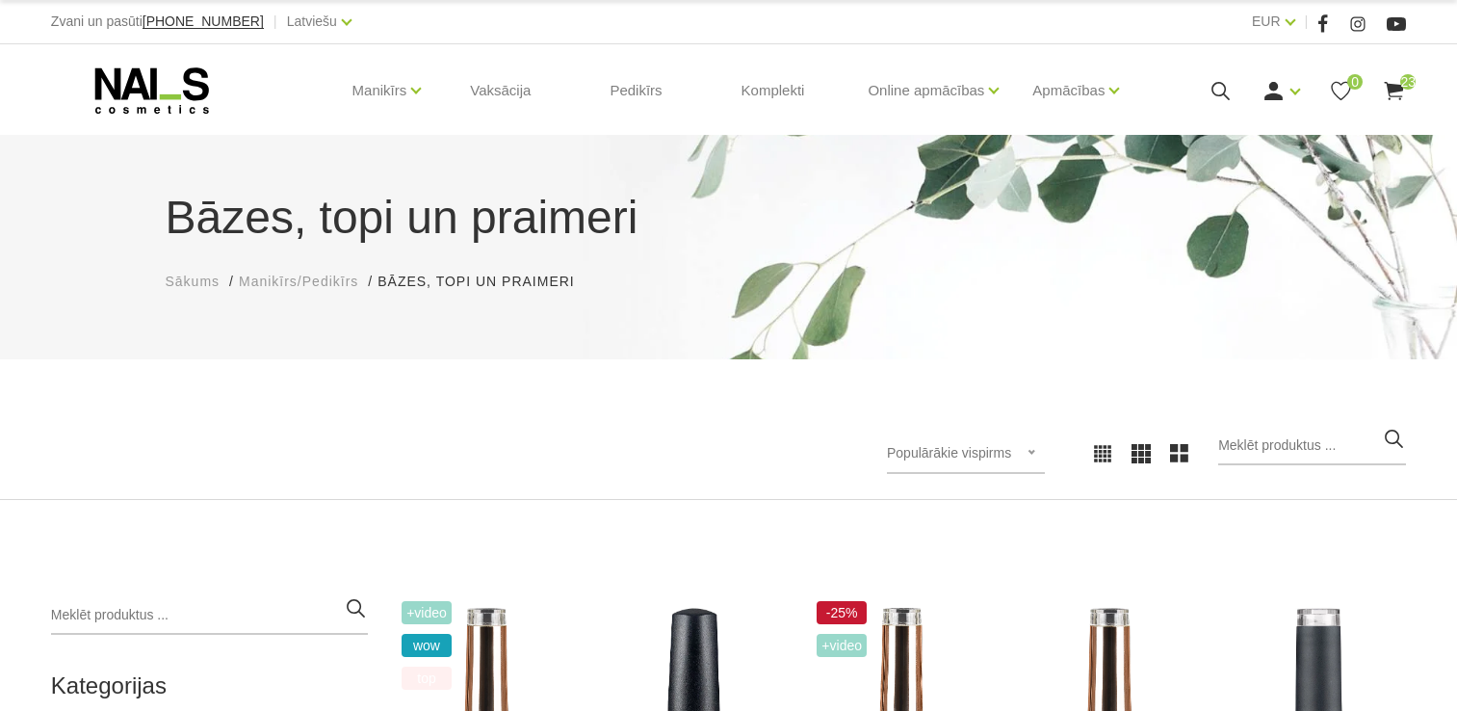 This screenshot has height=711, width=1457. I want to click on span: 0, so click(1355, 82).